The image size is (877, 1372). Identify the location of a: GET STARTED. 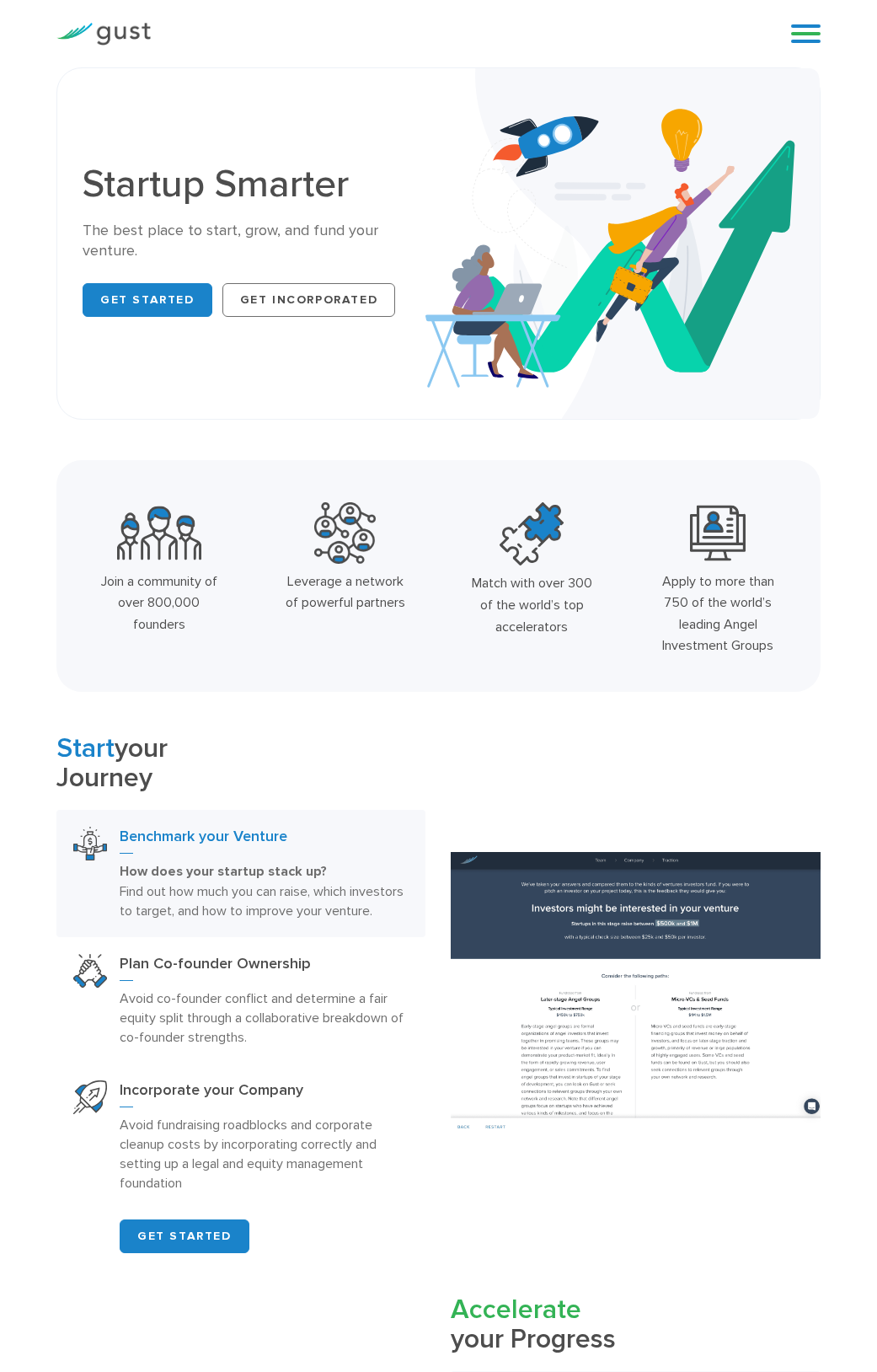
(185, 1236).